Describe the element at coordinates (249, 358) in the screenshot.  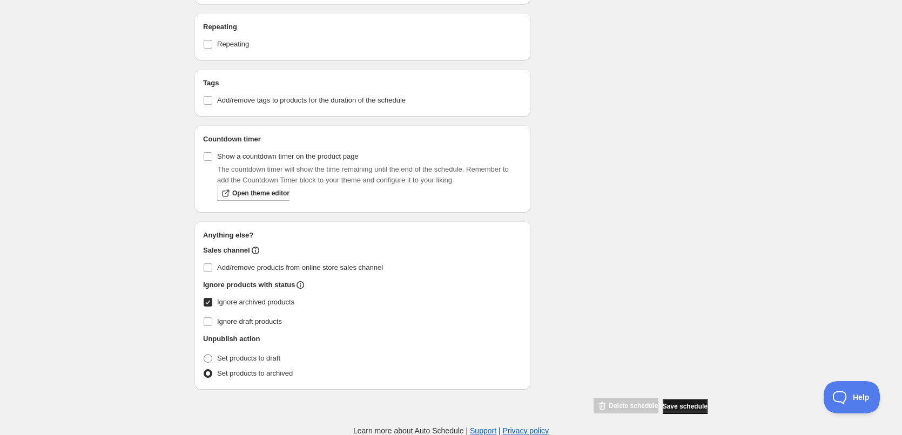
I see `span: Set products to draft` at that location.